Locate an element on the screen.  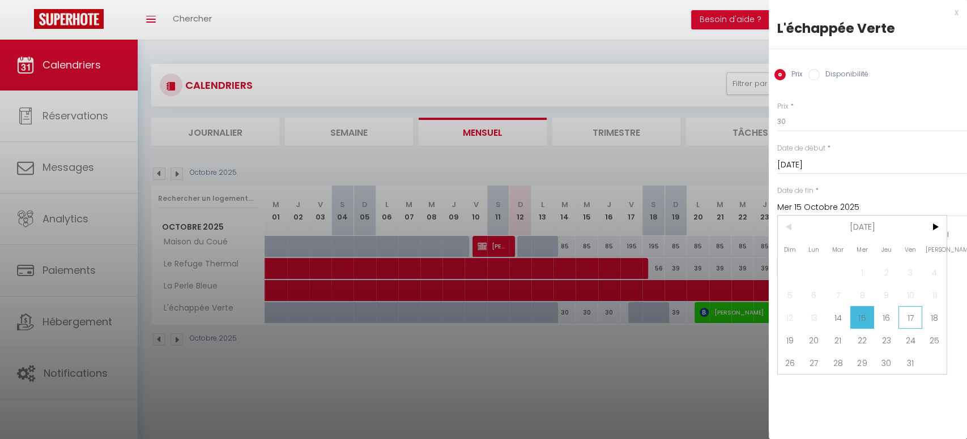
span: 24 is located at coordinates (910, 340).